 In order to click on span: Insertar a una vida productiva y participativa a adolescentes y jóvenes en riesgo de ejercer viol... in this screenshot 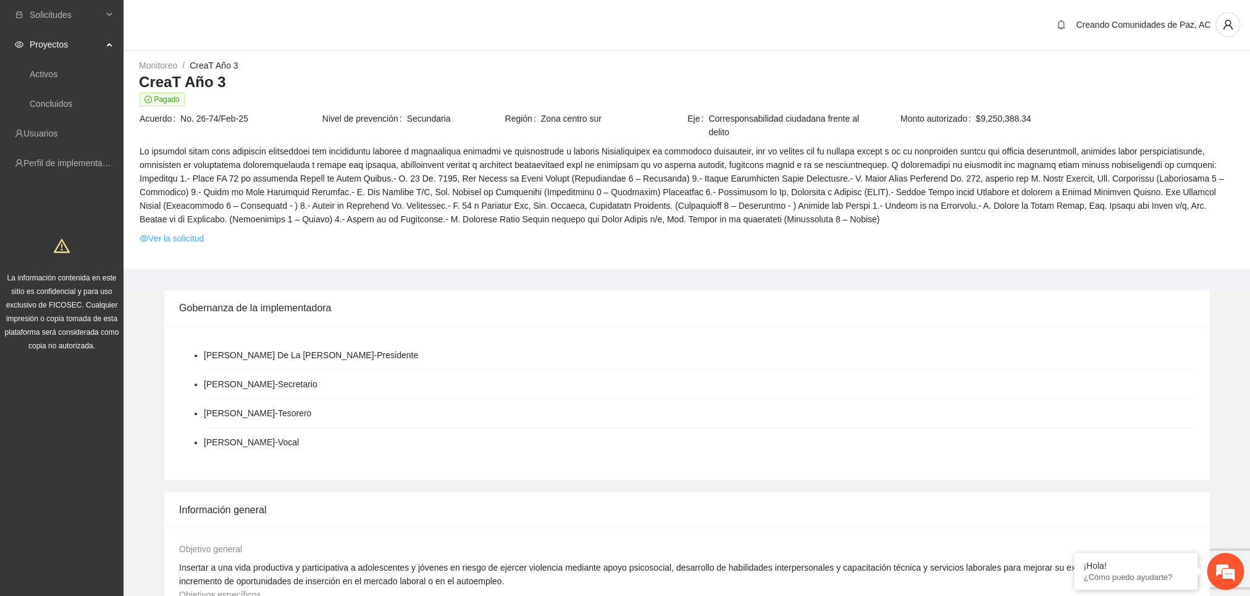, I will do `click(686, 574)`.